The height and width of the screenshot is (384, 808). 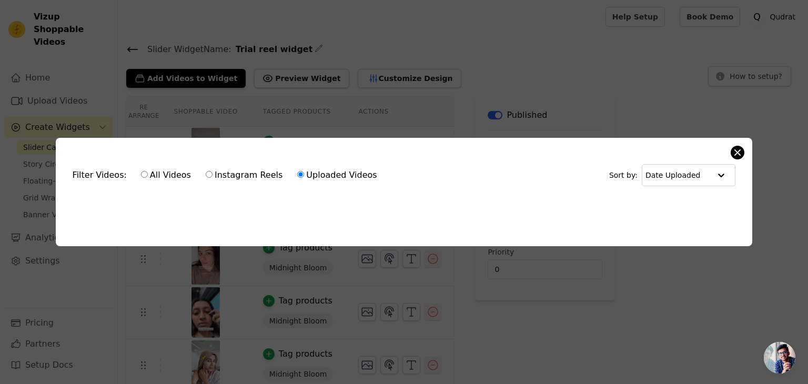 I want to click on div: Sort by:, so click(x=672, y=175).